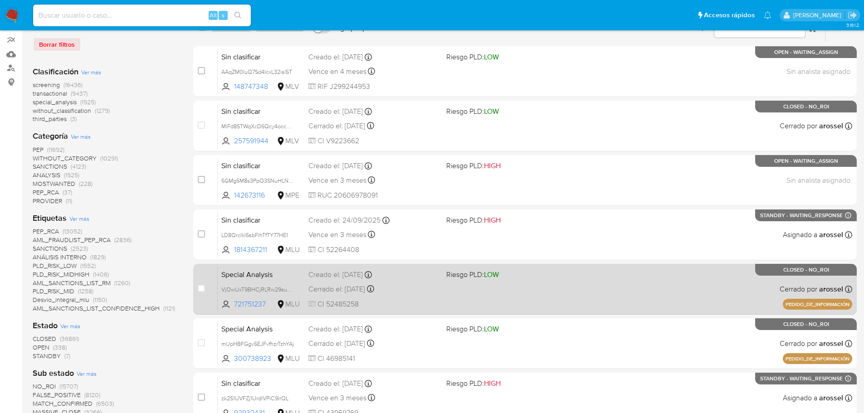  What do you see at coordinates (223, 15) in the screenshot?
I see `span: s` at bounding box center [223, 15].